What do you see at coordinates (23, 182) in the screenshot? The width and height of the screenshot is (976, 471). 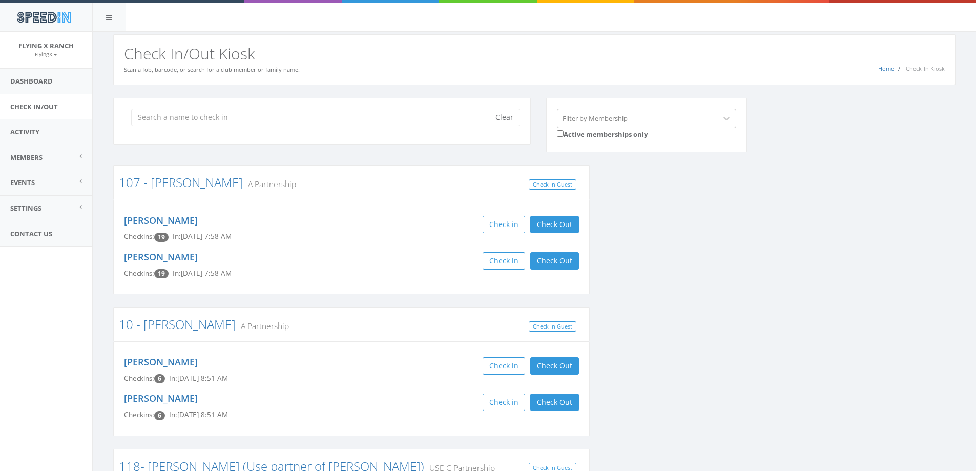 I see `span: Events` at bounding box center [23, 182].